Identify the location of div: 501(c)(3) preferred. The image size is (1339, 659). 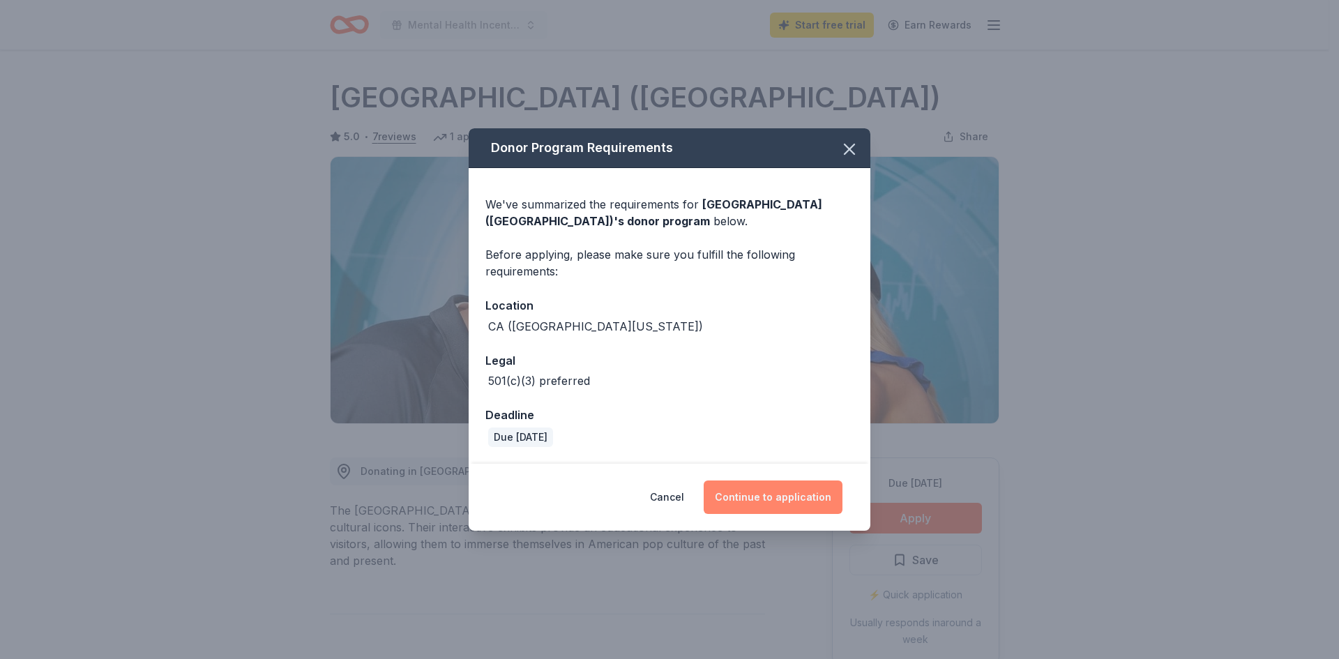
(539, 381).